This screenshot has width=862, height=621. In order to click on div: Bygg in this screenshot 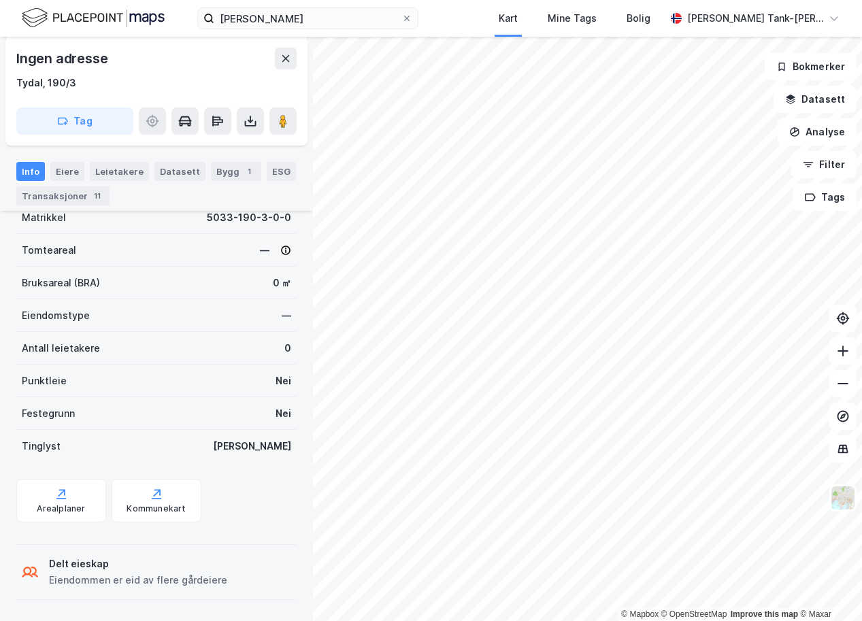, I will do `click(236, 171)`.